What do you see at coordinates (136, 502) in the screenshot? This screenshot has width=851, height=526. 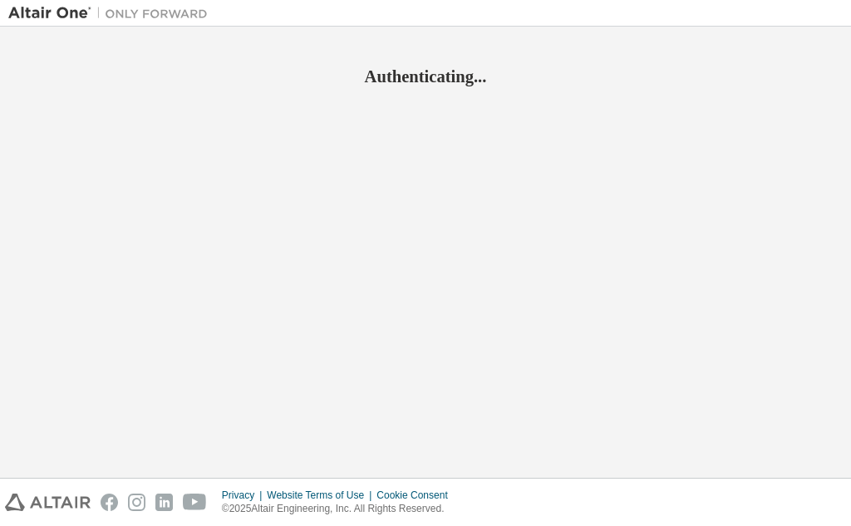 I see `img: instagram.svg` at bounding box center [136, 502].